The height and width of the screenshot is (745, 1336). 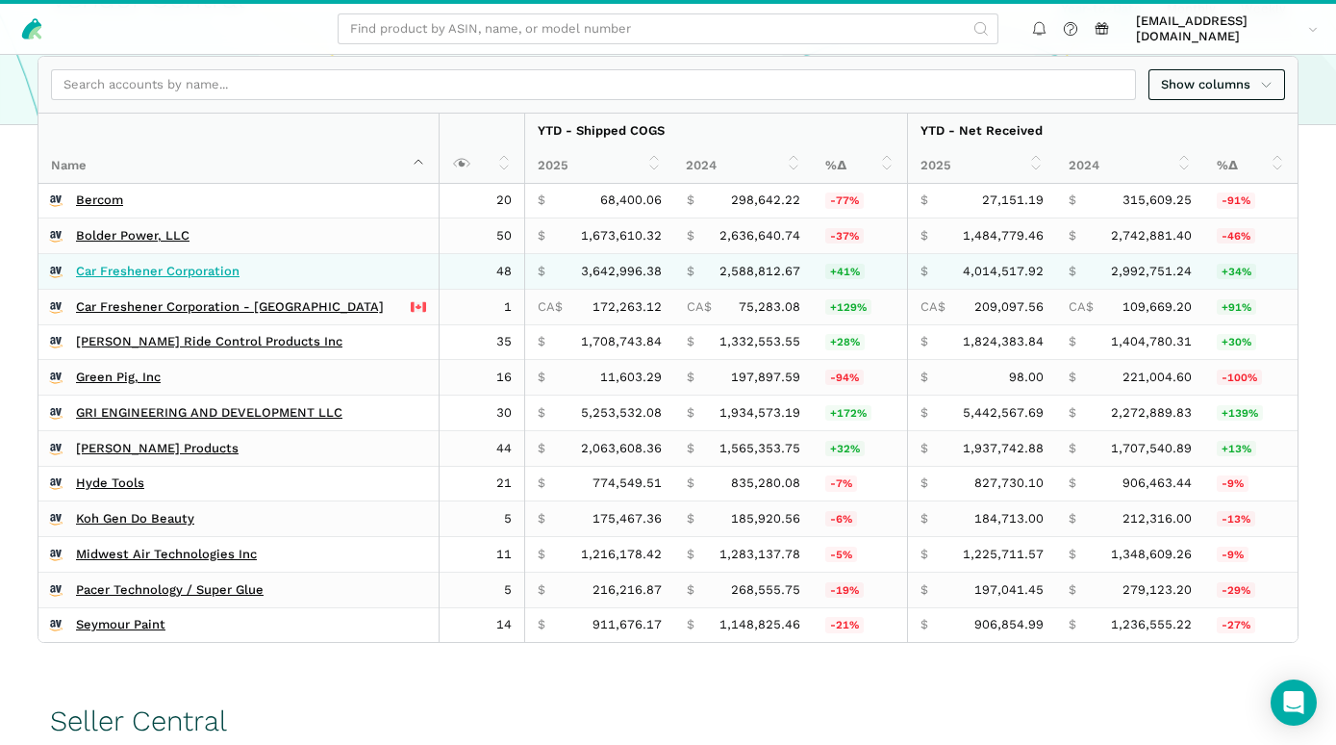 I want to click on td: -29.41%, so click(x=1251, y=589).